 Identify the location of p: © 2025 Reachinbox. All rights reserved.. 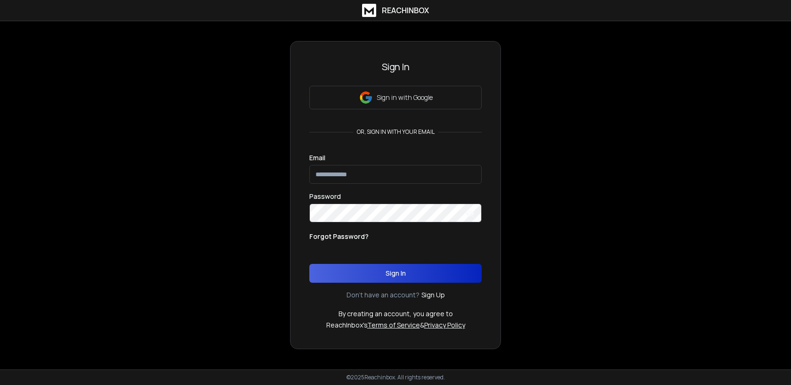
(395, 377).